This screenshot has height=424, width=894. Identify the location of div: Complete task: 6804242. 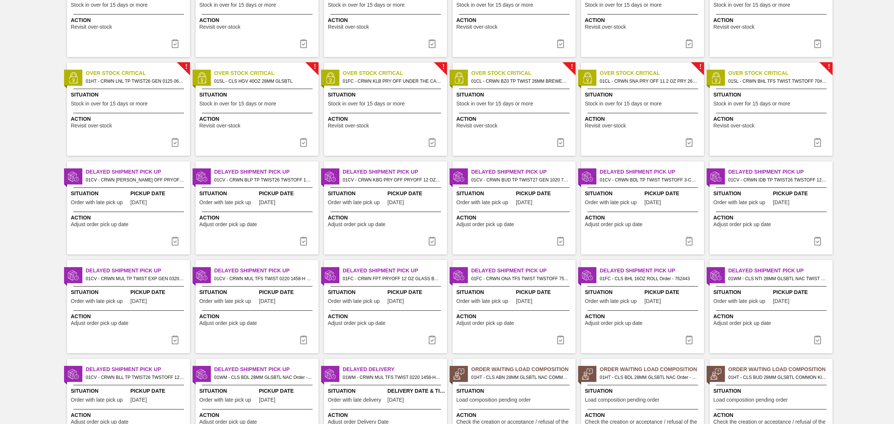
(560, 340).